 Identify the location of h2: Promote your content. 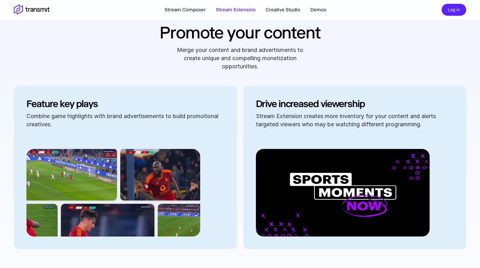
(240, 32).